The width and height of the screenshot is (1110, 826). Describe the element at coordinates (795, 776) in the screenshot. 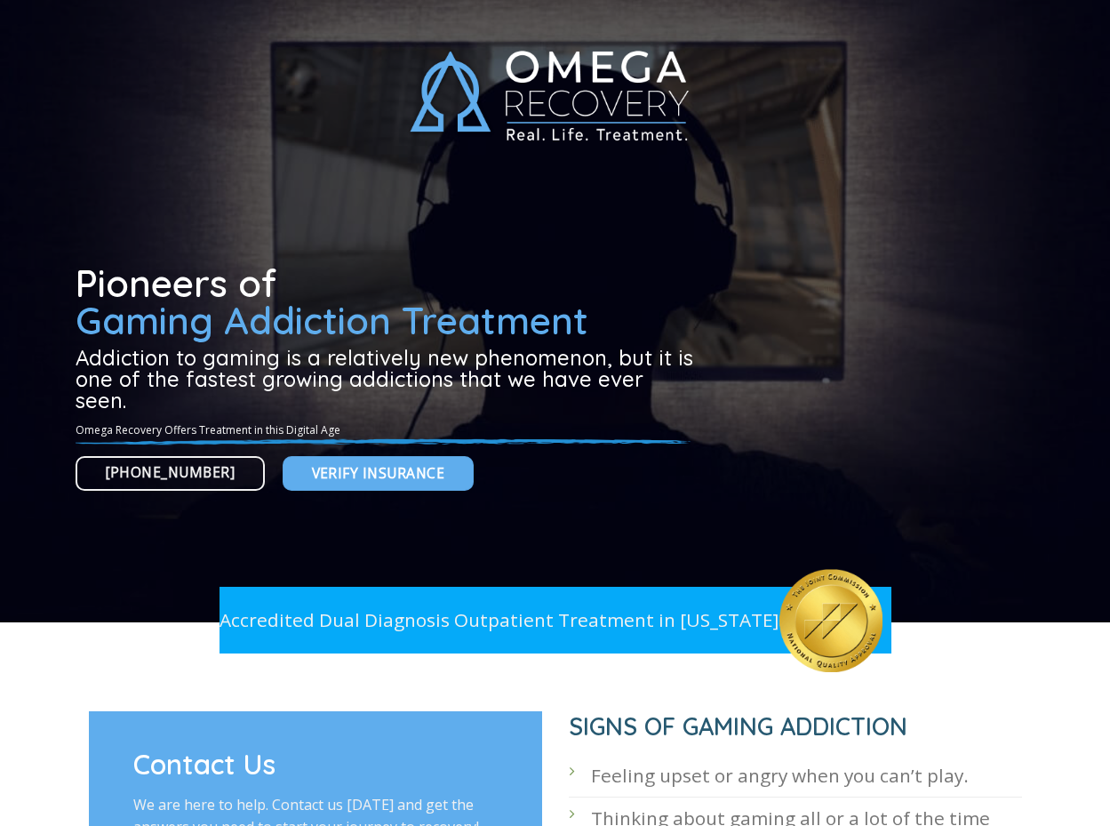

I see `li: Feeling upset or angry when you can’t play.` at that location.